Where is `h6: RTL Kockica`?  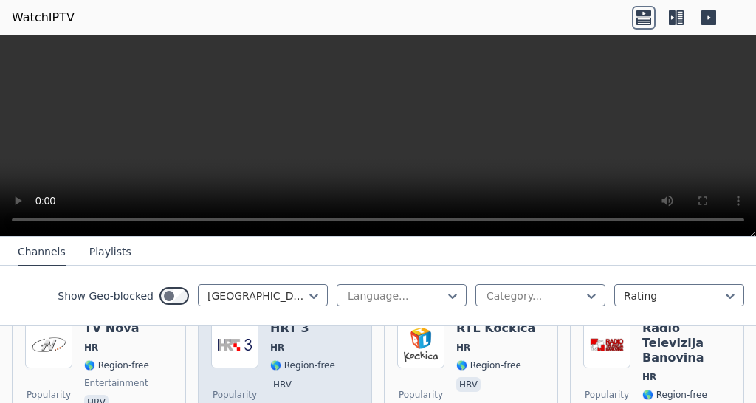 h6: RTL Kockica is located at coordinates (495, 329).